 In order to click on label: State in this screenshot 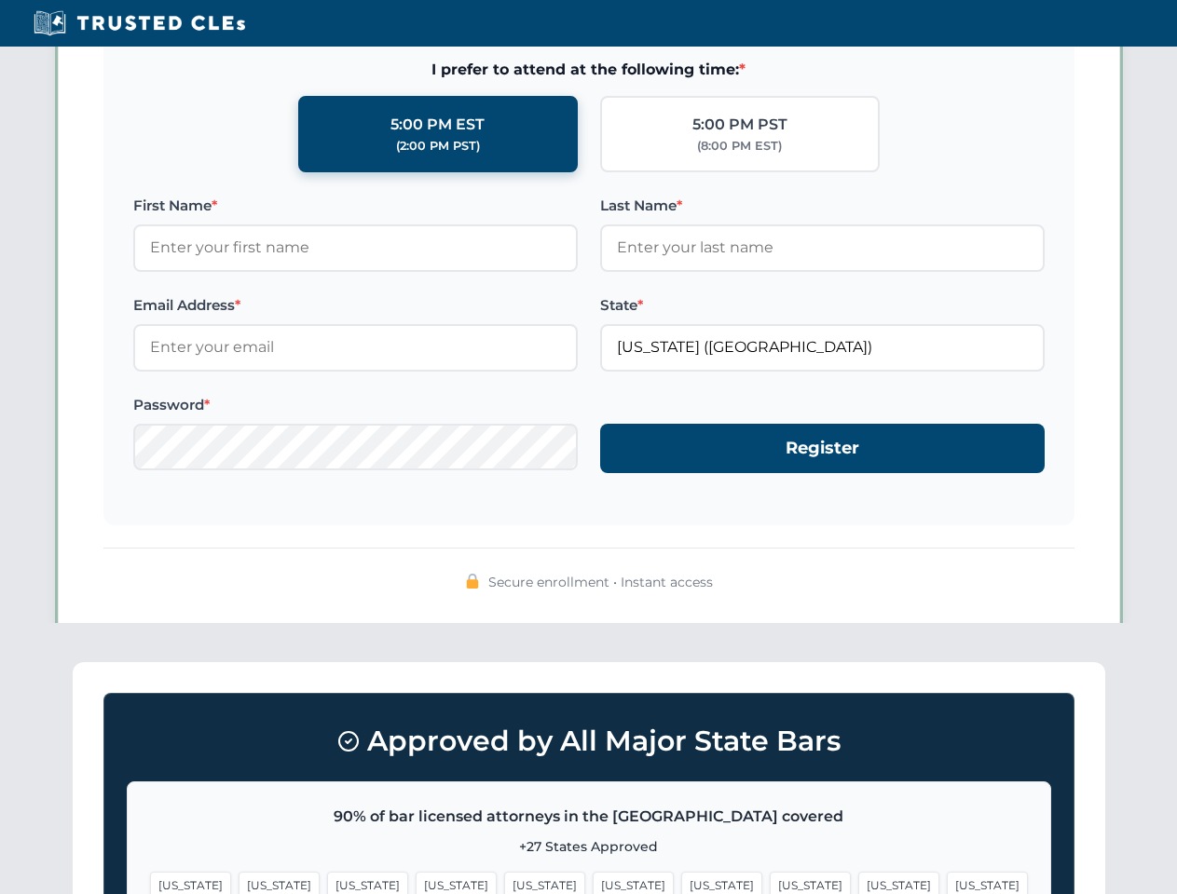, I will do `click(822, 306)`.